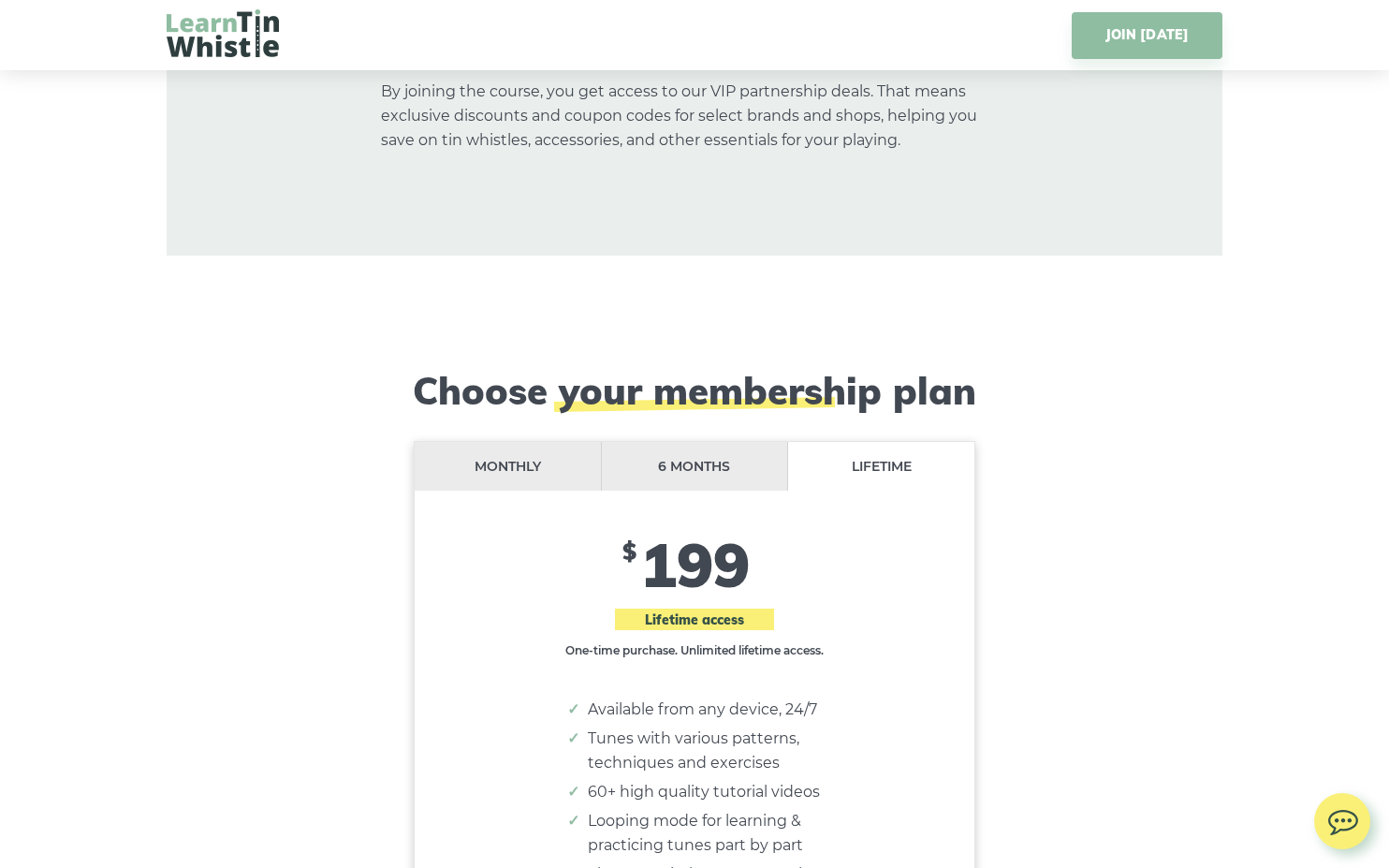  Describe the element at coordinates (223, 33) in the screenshot. I see `img: LearnTinWhistle.com` at that location.